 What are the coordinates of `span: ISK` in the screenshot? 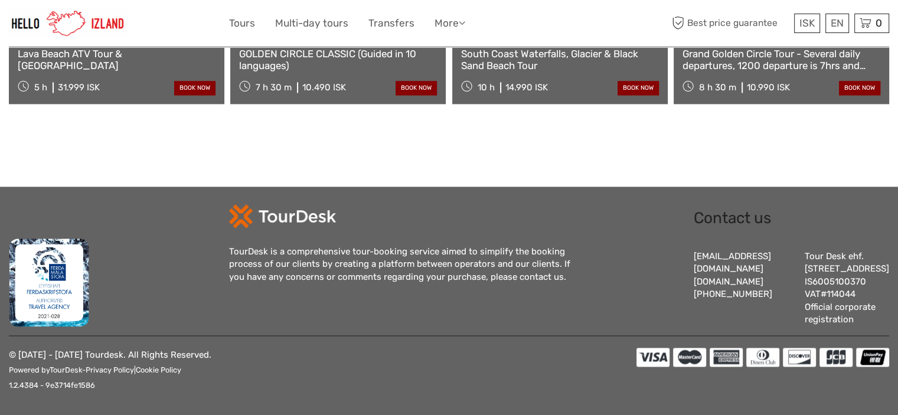 It's located at (807, 23).